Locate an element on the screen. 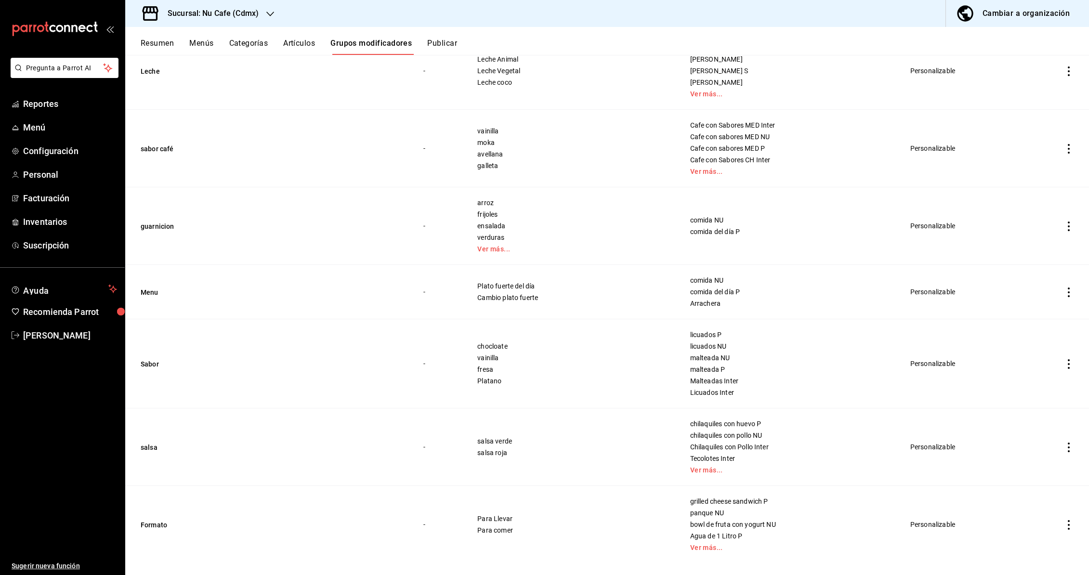  button: open_drawer_menu is located at coordinates (110, 29).